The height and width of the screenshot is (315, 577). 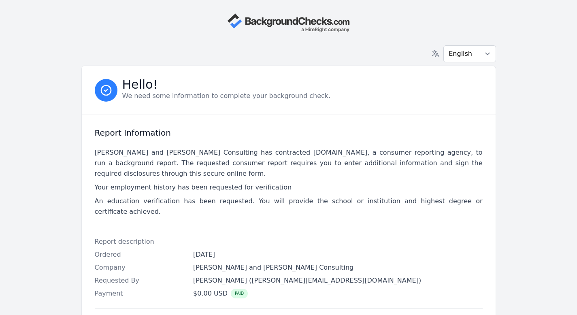 I want to click on dt: Report description, so click(x=141, y=242).